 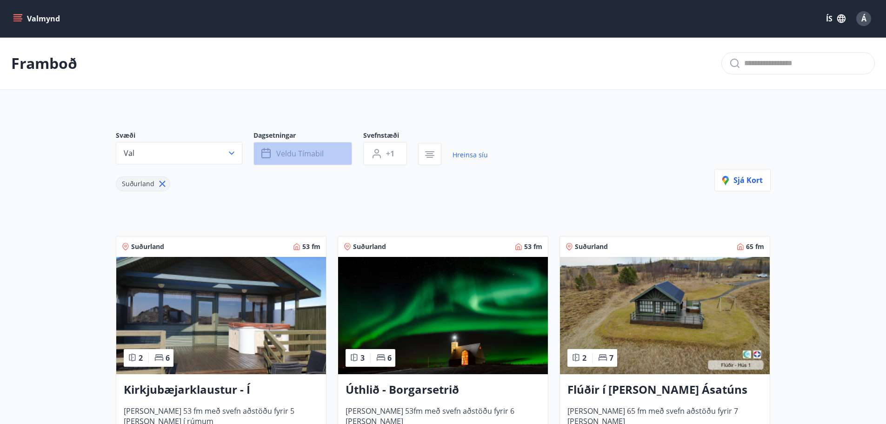 What do you see at coordinates (864, 19) in the screenshot?
I see `span: Á` at bounding box center [864, 19].